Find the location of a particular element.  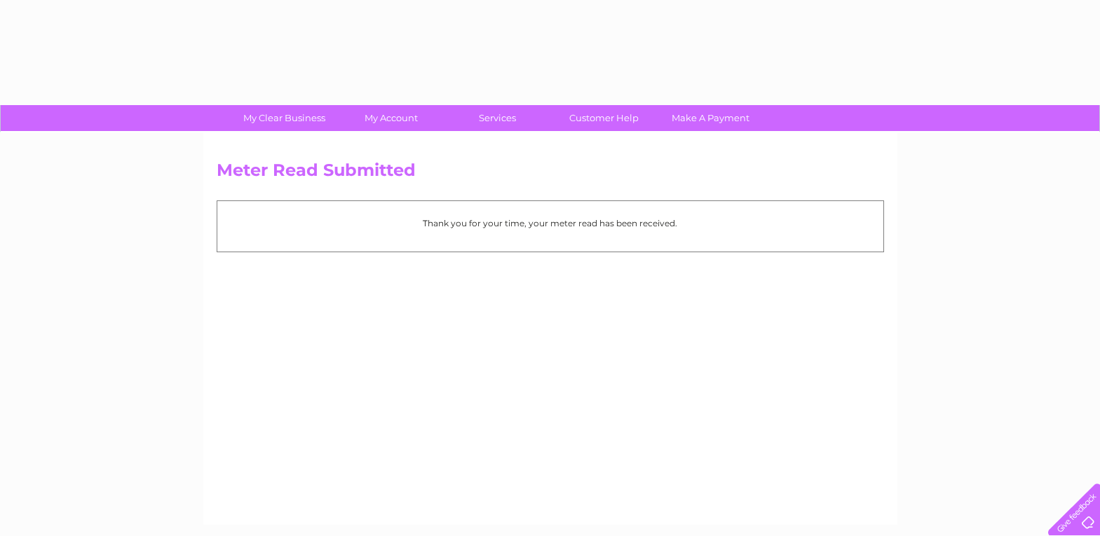

p: Thank you for your time, your meter read has been received. is located at coordinates (551, 223).